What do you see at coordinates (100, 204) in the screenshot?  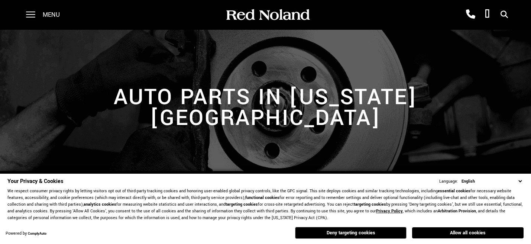 I see `strong: analytics cookies` at bounding box center [100, 204].